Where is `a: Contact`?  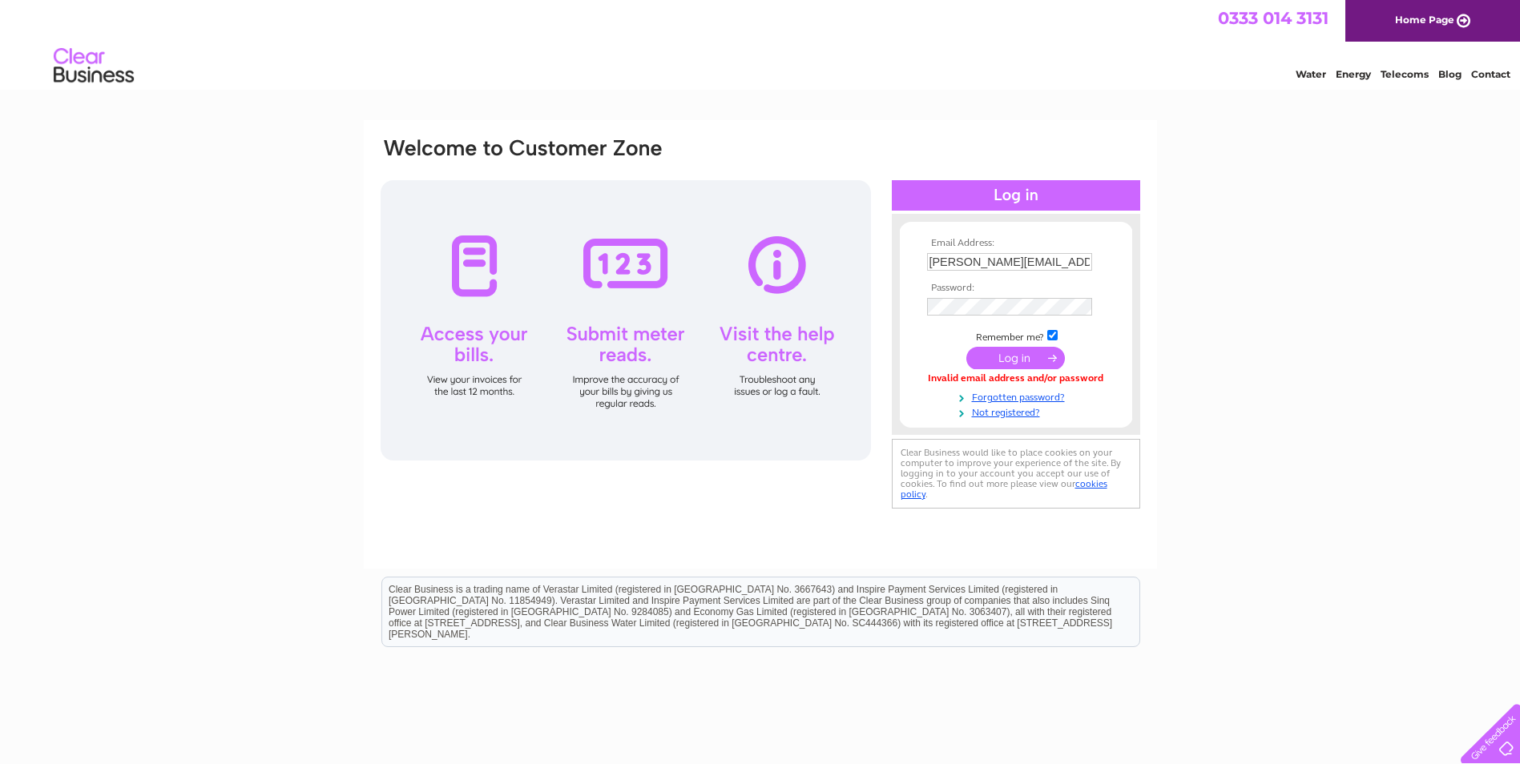 a: Contact is located at coordinates (1490, 74).